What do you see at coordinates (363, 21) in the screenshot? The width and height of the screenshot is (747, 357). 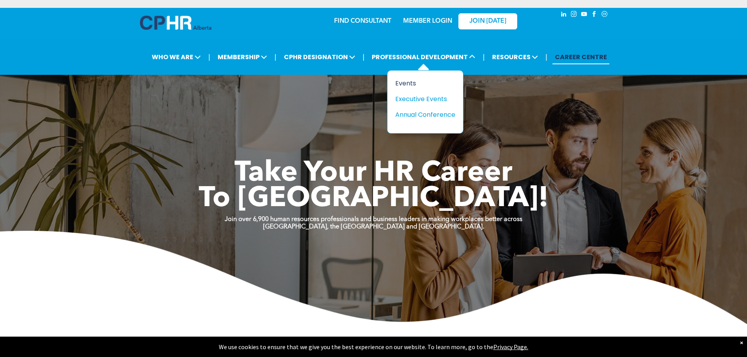 I see `a: FIND CONSULTANT` at bounding box center [363, 21].